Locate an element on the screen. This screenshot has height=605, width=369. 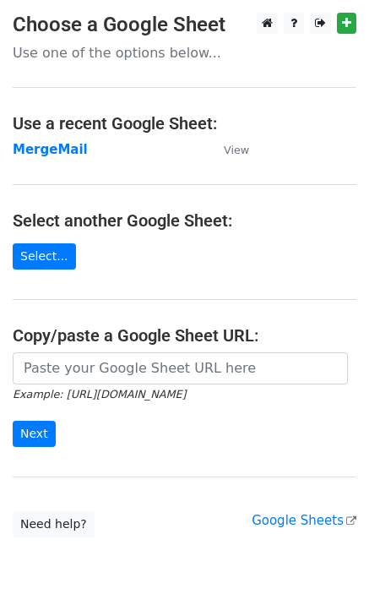
h4: Use a recent Google Sheet: is located at coordinates (184, 123).